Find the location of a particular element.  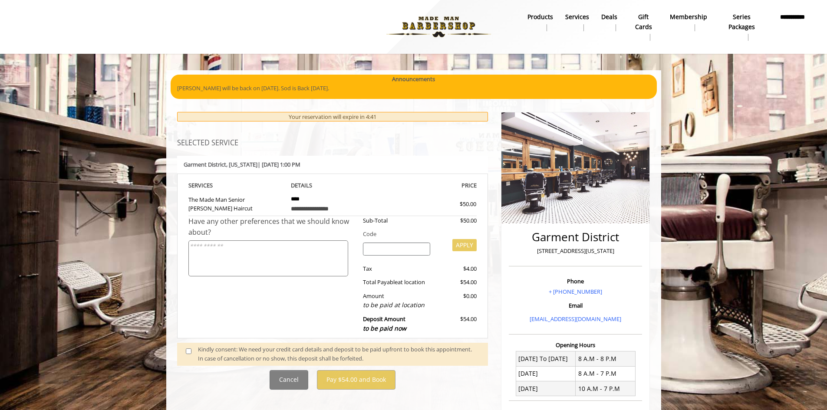

h3: Email is located at coordinates (575, 305).